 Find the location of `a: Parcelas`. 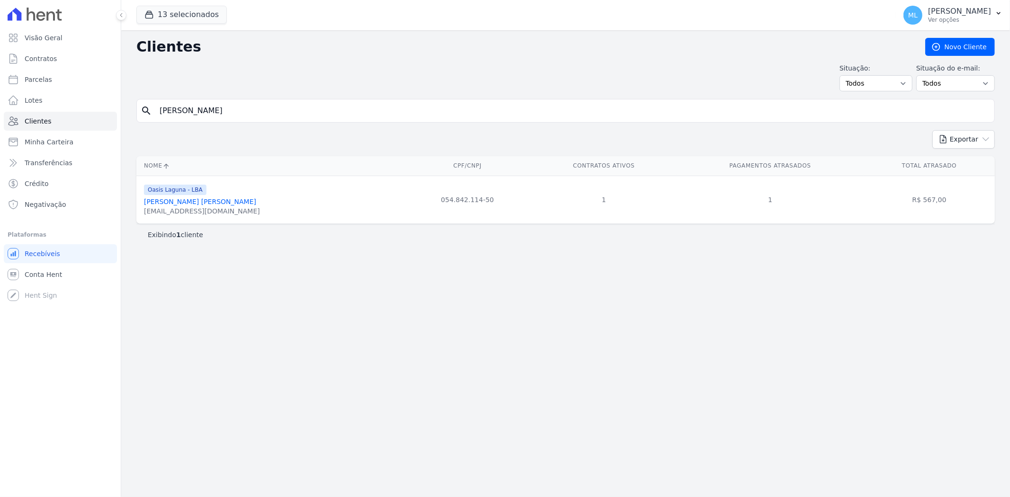

a: Parcelas is located at coordinates (60, 80).